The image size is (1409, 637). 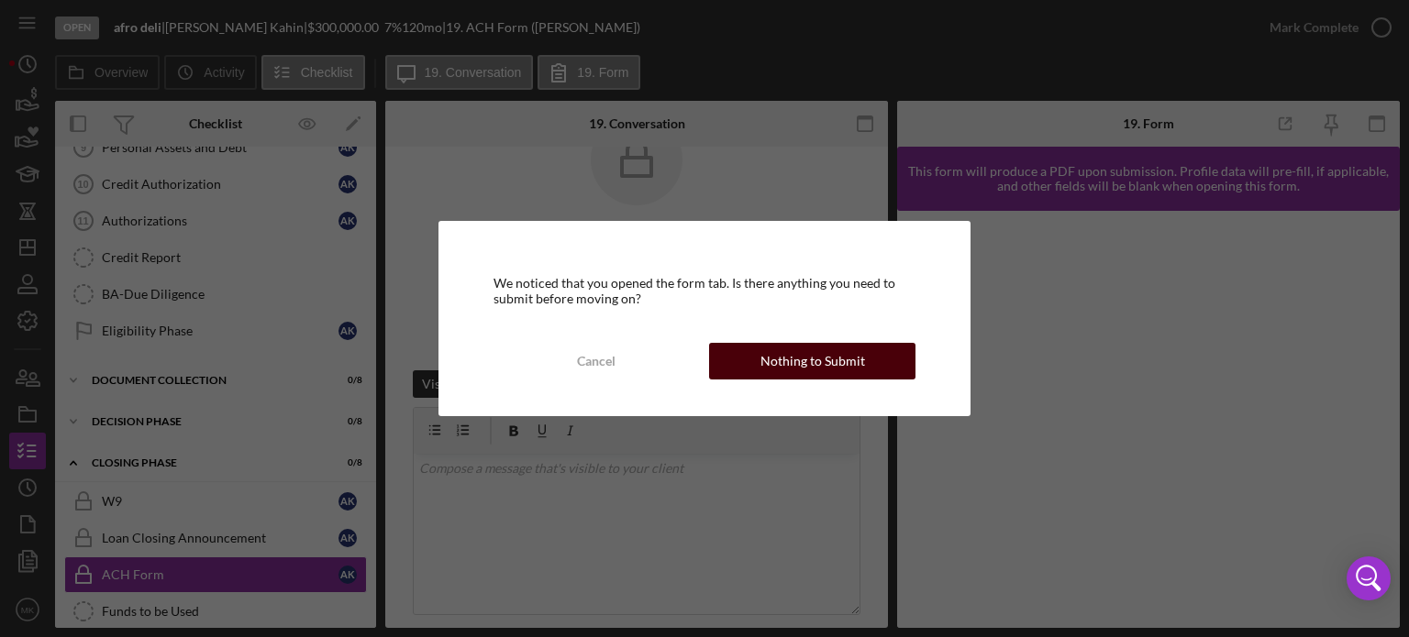 What do you see at coordinates (596, 361) in the screenshot?
I see `button: Cancel` at bounding box center [596, 361].